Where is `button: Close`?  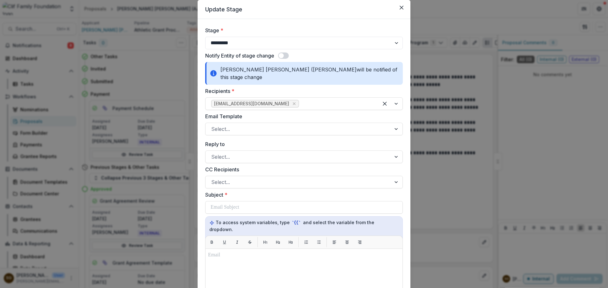 button: Close is located at coordinates (401, 8).